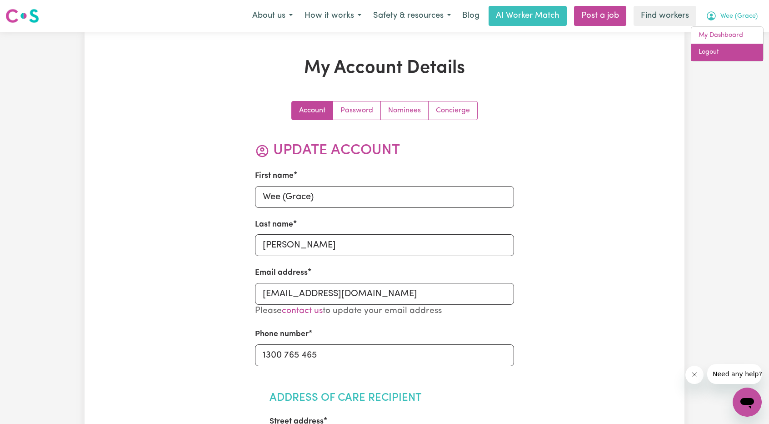  I want to click on a: Blog, so click(471, 16).